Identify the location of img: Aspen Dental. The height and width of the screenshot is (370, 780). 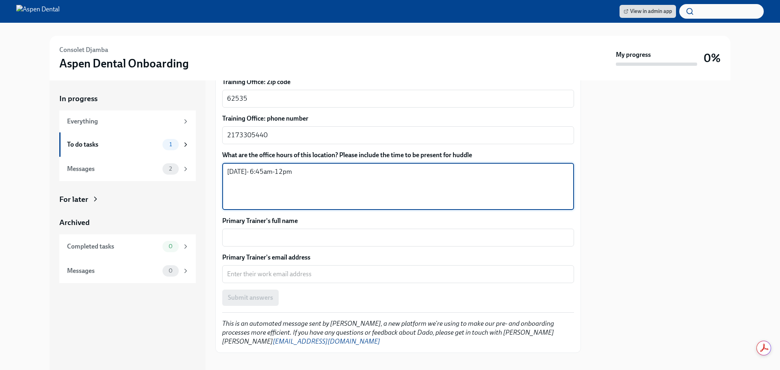
(38, 11).